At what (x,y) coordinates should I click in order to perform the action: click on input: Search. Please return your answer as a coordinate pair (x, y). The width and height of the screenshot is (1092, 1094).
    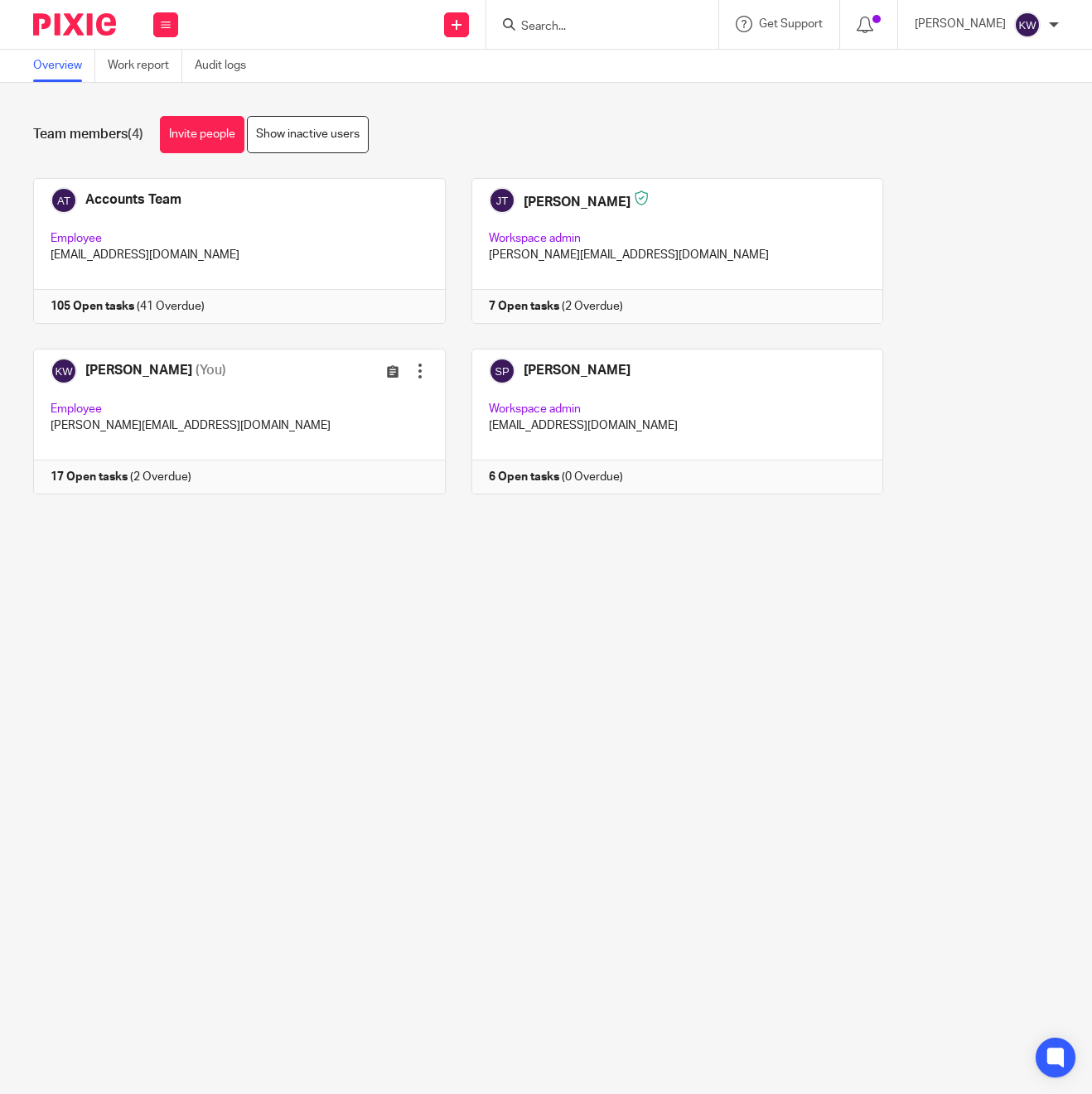
    Looking at the image, I should click on (594, 27).